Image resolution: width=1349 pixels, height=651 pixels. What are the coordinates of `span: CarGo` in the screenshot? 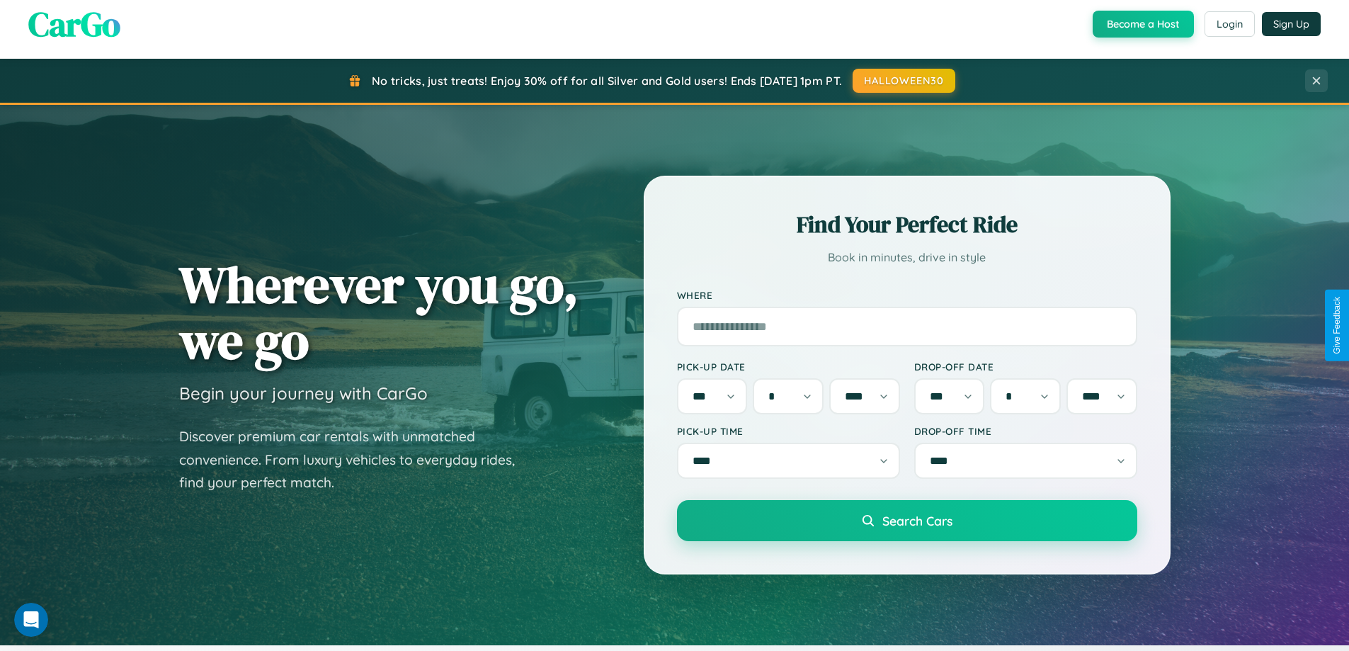 It's located at (74, 24).